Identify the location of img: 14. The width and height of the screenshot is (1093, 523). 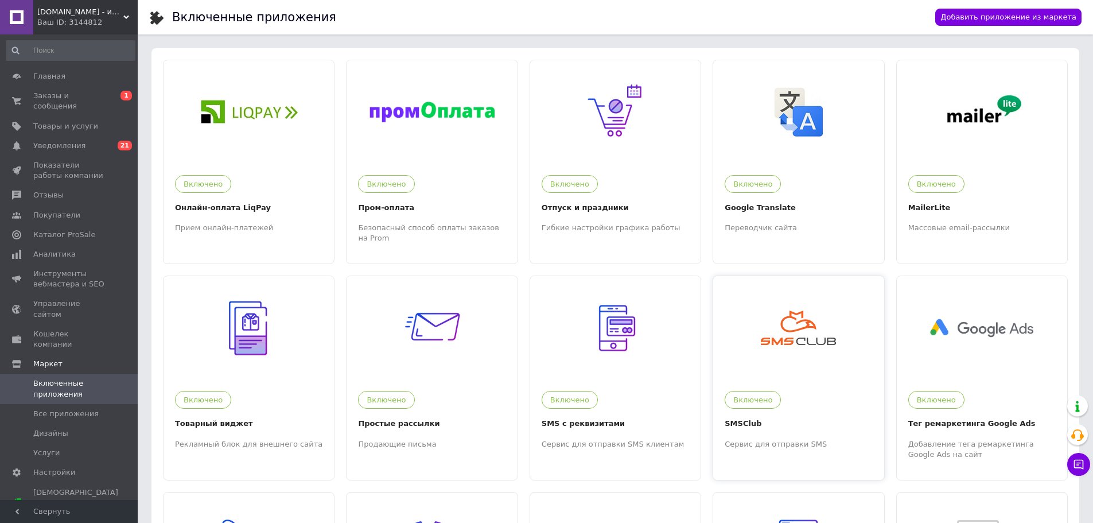
(981, 112).